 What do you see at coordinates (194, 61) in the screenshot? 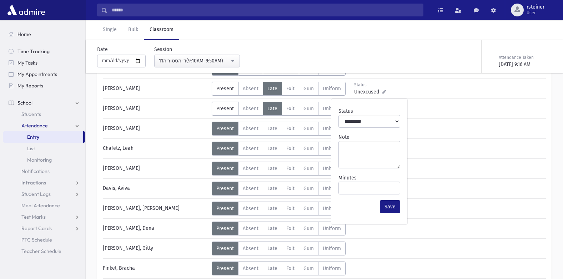
I see `div: 11ד-הסטוריה(9:10AM-9:50AM)` at bounding box center [194, 61].